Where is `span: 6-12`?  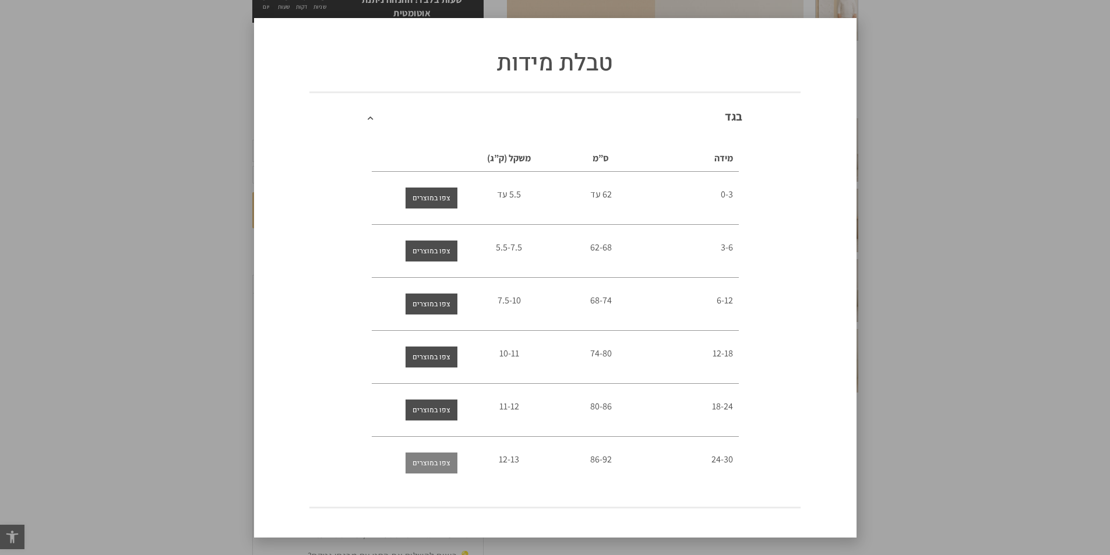 span: 6-12 is located at coordinates (725, 300).